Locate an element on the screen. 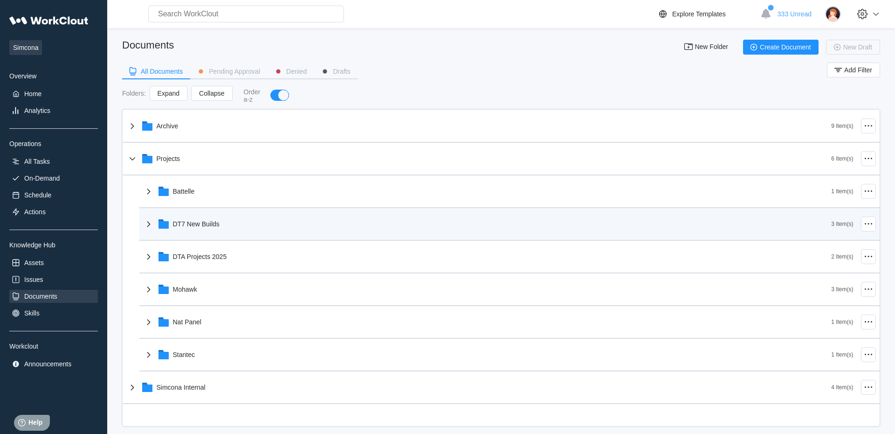  span: Simcona is located at coordinates (26, 48).